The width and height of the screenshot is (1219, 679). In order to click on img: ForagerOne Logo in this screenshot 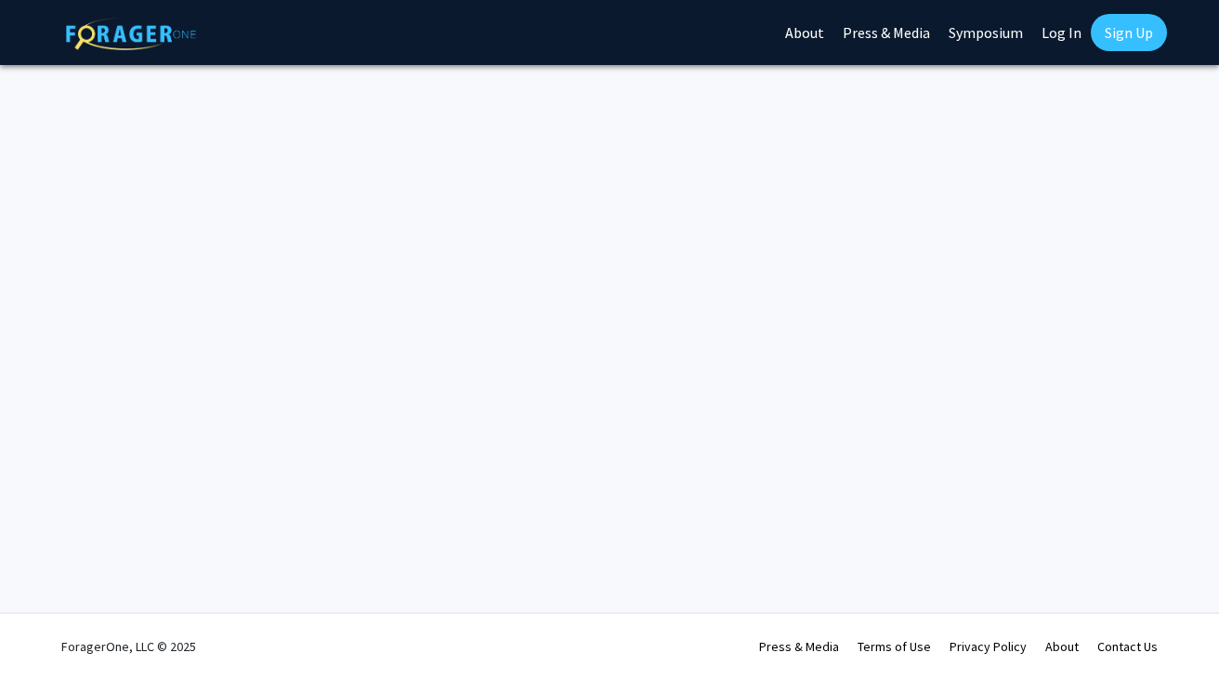, I will do `click(131, 33)`.